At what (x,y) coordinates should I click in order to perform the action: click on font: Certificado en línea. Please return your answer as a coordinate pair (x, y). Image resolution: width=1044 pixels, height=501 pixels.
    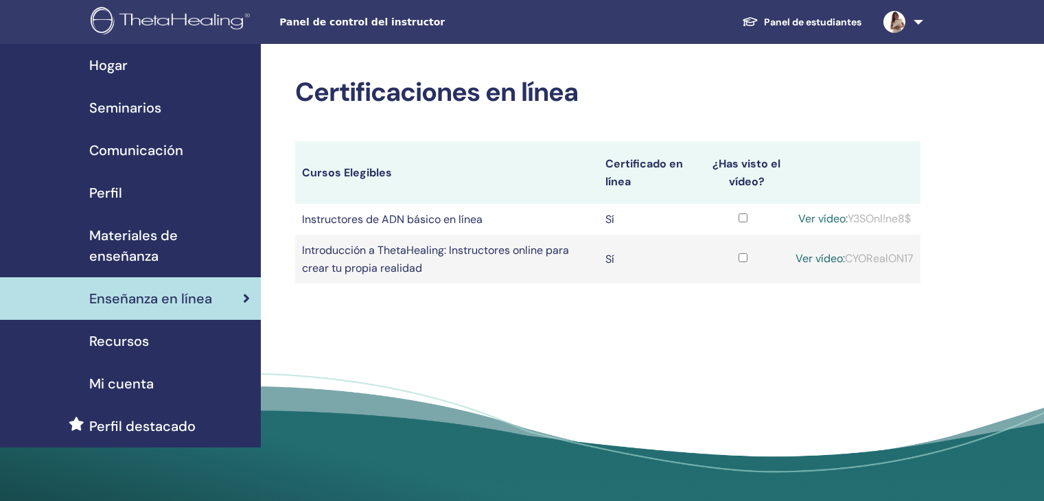
    Looking at the image, I should click on (644, 172).